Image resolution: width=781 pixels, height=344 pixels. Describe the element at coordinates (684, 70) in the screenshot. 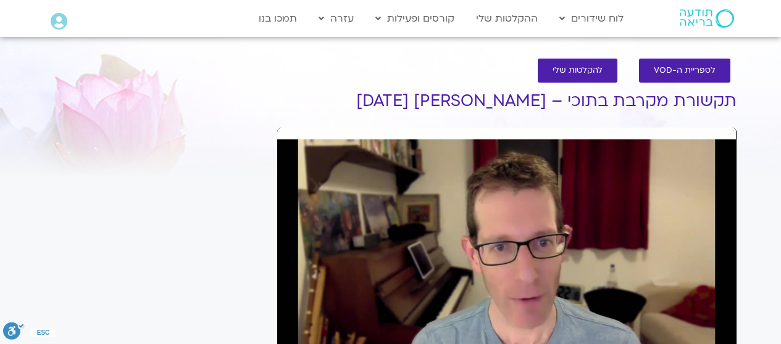

I see `span: לספריית ה-VOD` at that location.